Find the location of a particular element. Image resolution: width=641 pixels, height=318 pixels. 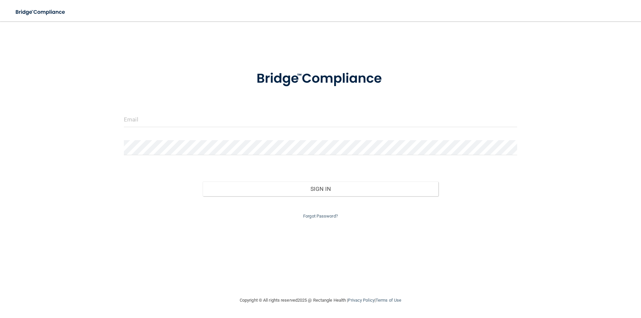

a: Privacy Policy is located at coordinates (361, 300).